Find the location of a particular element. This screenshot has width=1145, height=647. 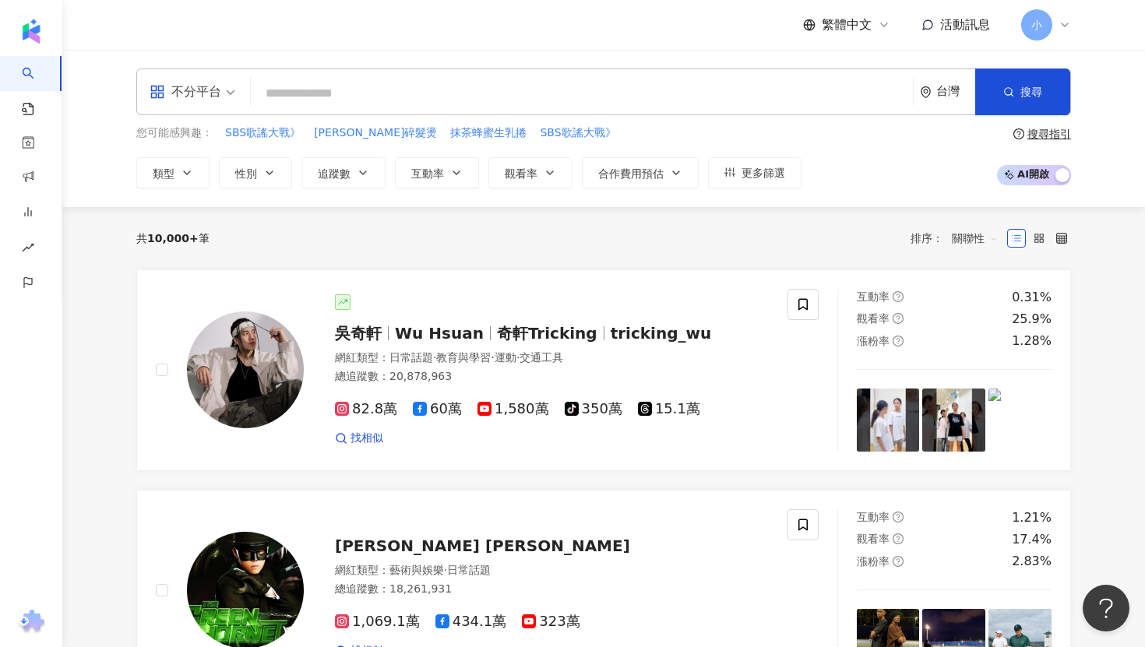

span: 1,069.1萬 is located at coordinates (377, 621).